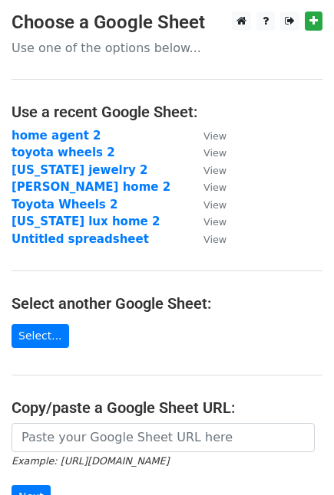 Image resolution: width=334 pixels, height=495 pixels. Describe the element at coordinates (80, 239) in the screenshot. I see `a: Untitled spreadsheet` at that location.